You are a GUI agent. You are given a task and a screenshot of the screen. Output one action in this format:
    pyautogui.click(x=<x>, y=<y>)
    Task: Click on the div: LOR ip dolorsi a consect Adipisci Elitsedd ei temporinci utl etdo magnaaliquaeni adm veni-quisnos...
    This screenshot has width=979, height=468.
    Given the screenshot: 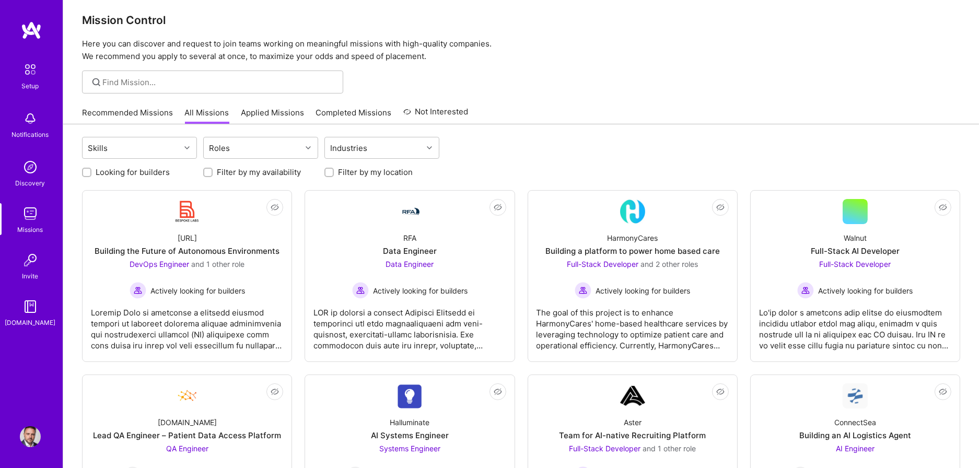 What is the action you would take?
    pyautogui.click(x=410, y=325)
    